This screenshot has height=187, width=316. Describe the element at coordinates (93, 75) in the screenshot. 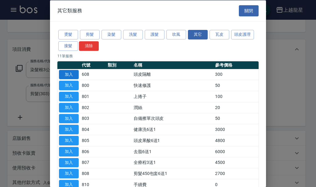

I see `td: 608` at that location.